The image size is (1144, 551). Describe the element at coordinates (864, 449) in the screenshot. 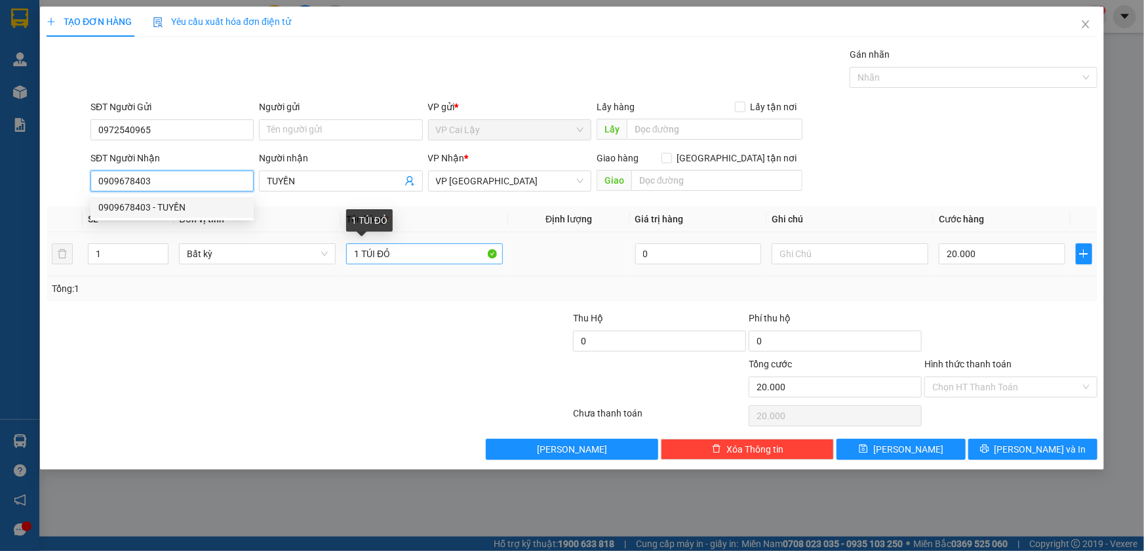

I see `span: save` at that location.